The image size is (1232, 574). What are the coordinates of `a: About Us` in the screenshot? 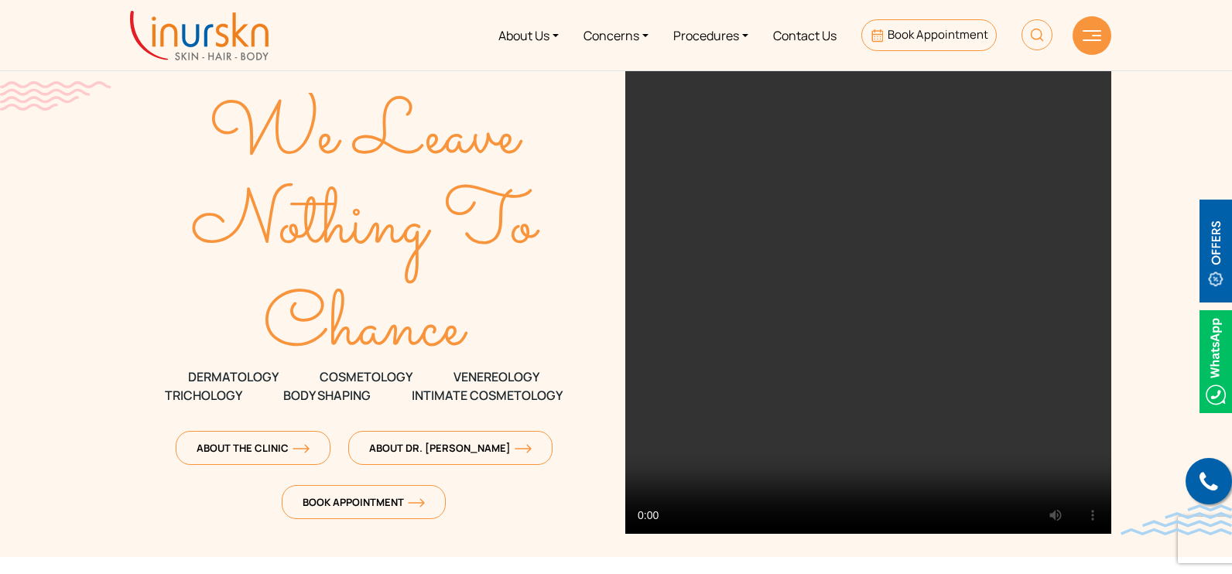 It's located at (529, 35).